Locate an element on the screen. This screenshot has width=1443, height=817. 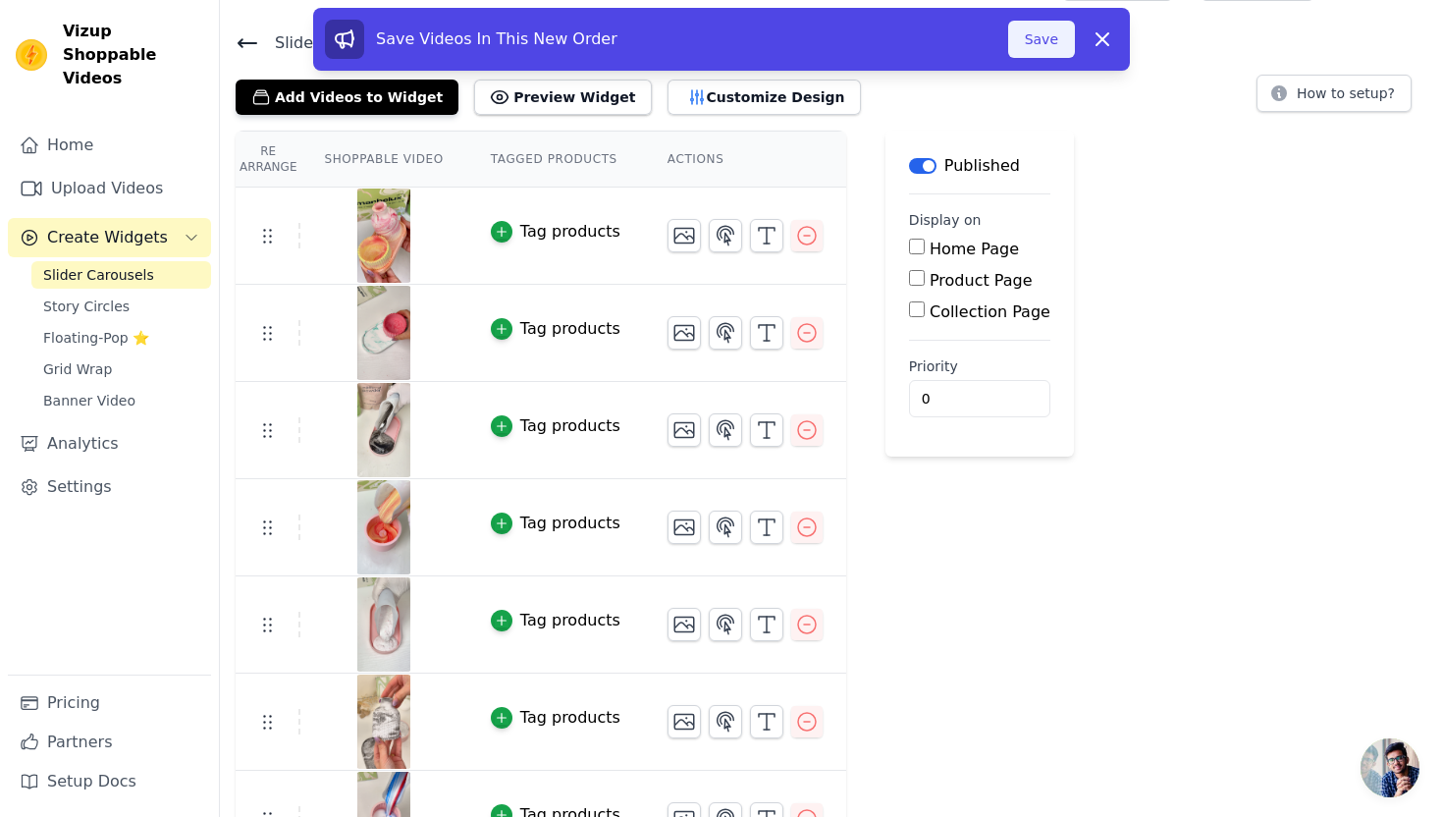
label: Product Page is located at coordinates (981, 280).